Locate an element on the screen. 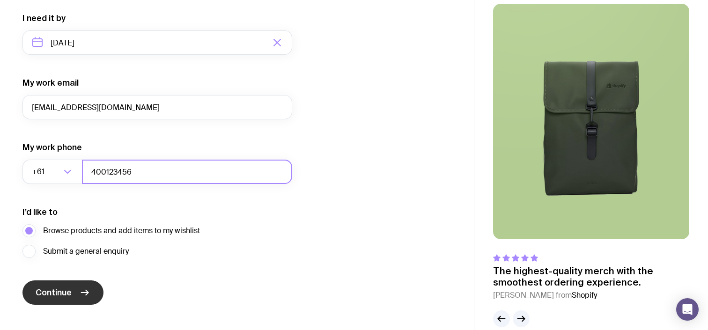  input: Search for option is located at coordinates (53, 172).